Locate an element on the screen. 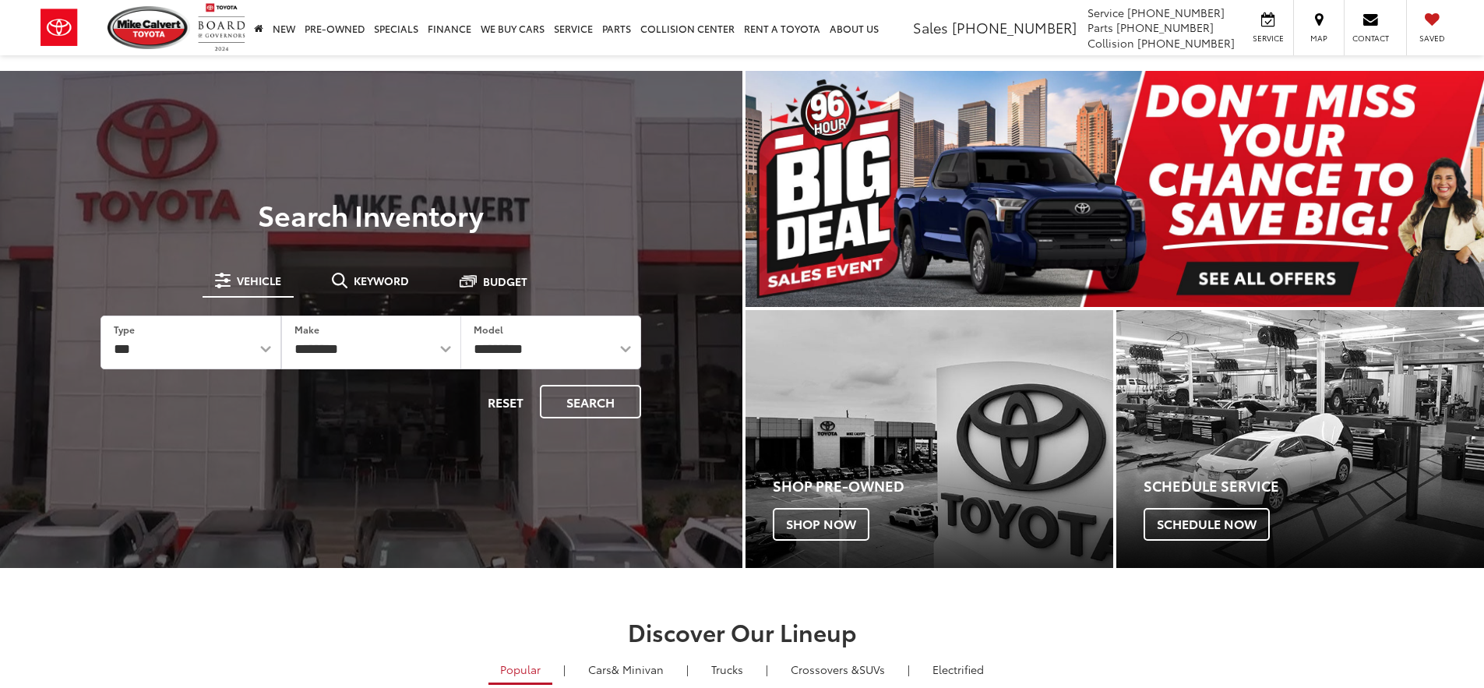 This screenshot has height=688, width=1484. span: Keyword is located at coordinates (381, 281).